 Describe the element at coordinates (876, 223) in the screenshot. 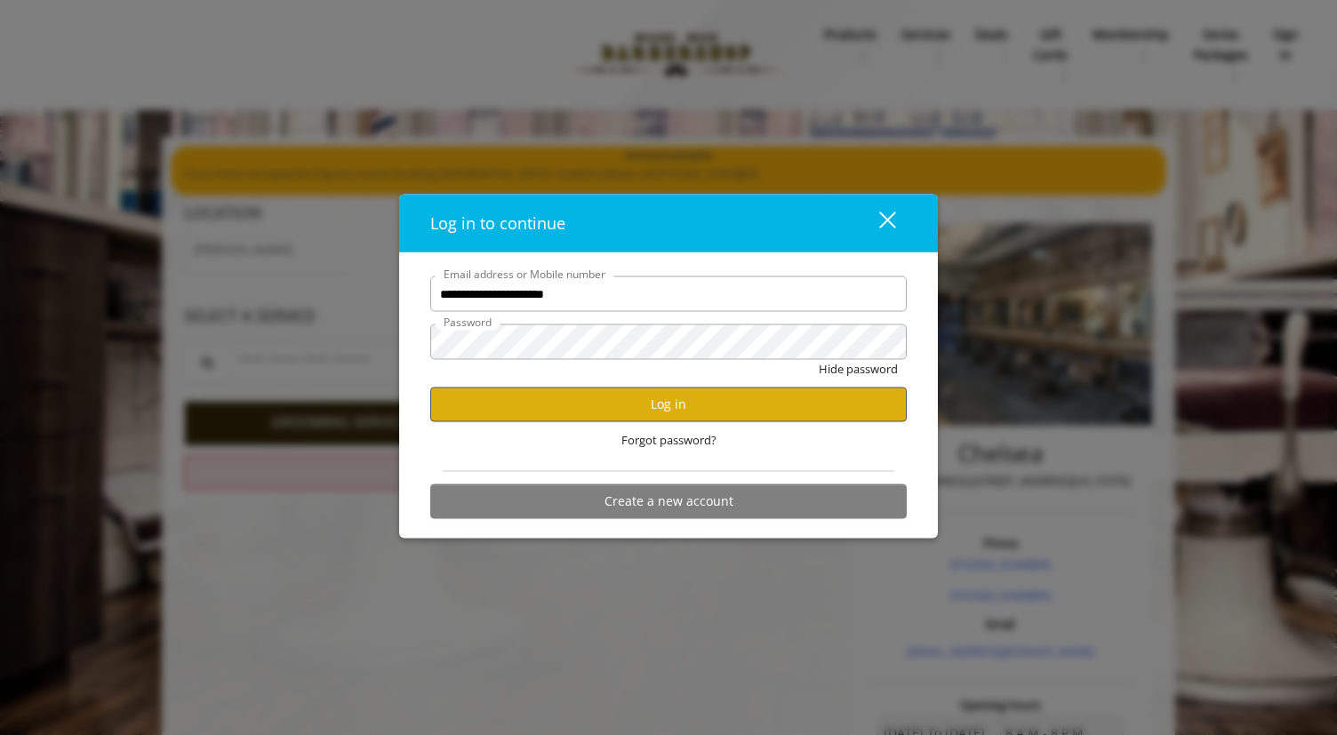

I see `button: close dialog` at that location.